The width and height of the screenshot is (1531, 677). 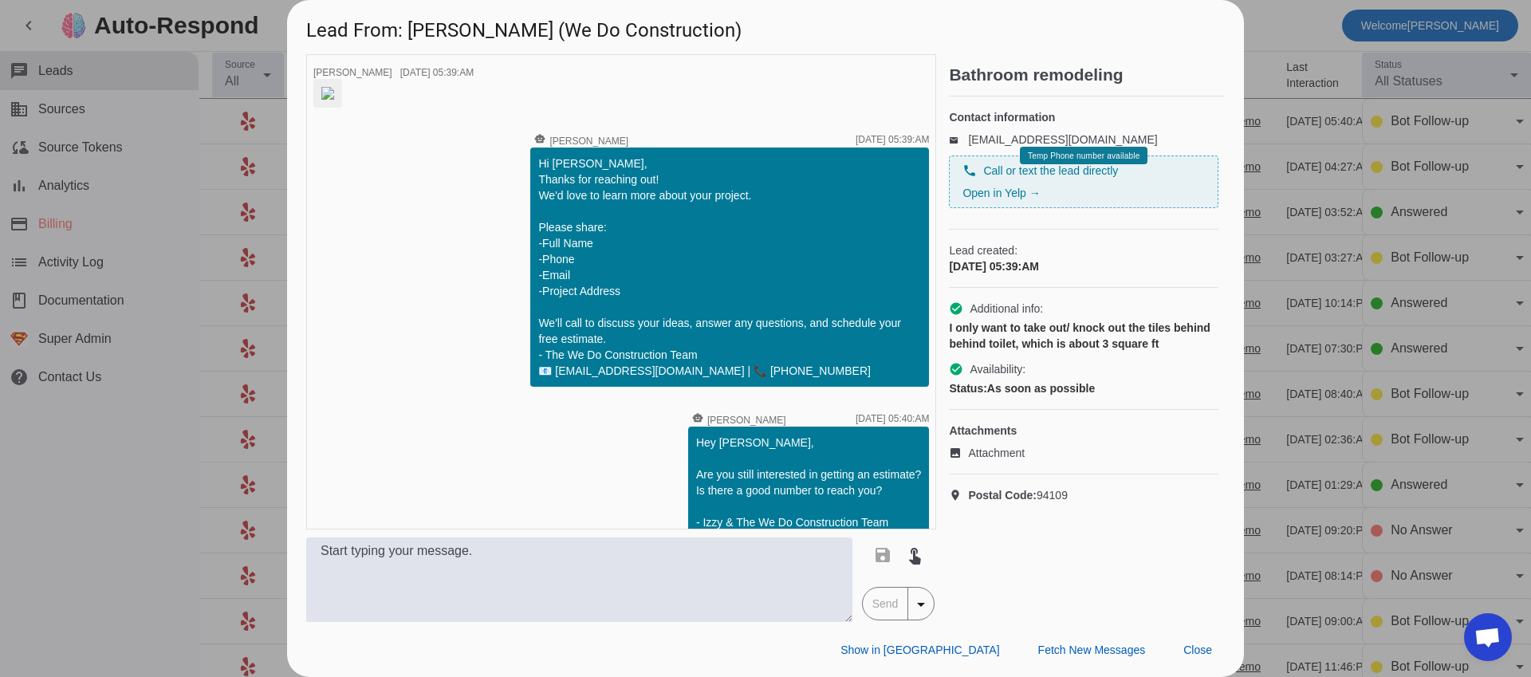 What do you see at coordinates (1017, 495) in the screenshot?
I see `span: 94109` at bounding box center [1017, 495].